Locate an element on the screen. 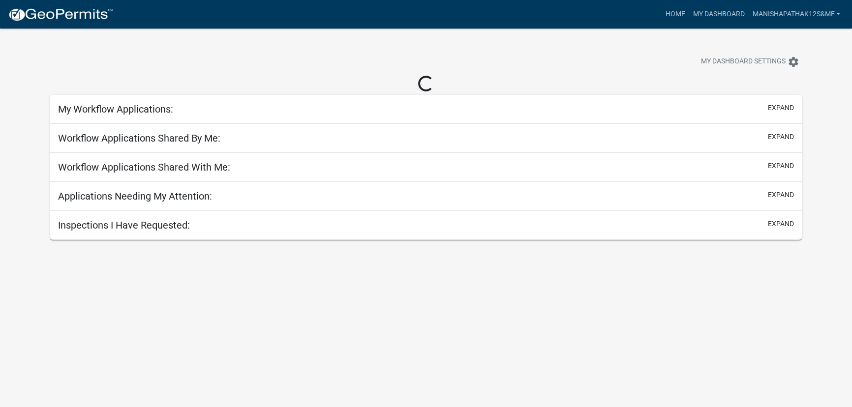 The image size is (852, 407). a: My Dashboard is located at coordinates (718, 14).